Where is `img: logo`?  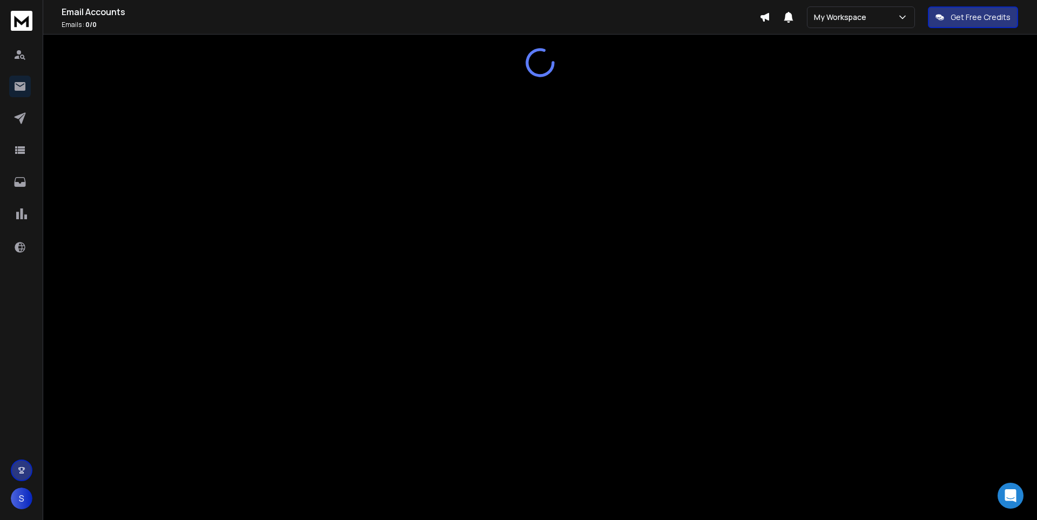 img: logo is located at coordinates (22, 21).